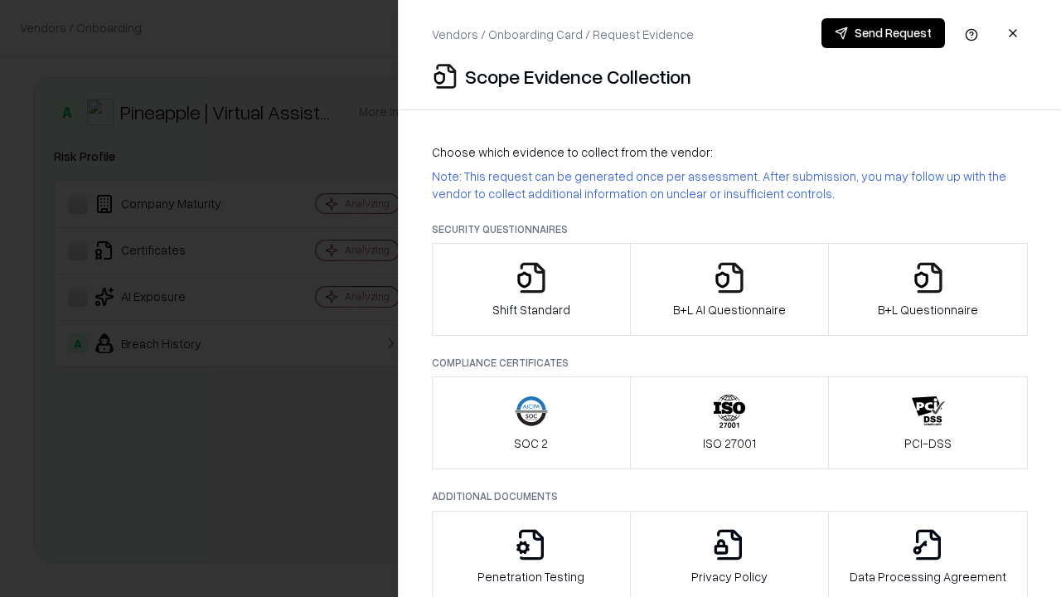  What do you see at coordinates (730, 289) in the screenshot?
I see `button: B+L AI Questionnaire` at bounding box center [730, 289].